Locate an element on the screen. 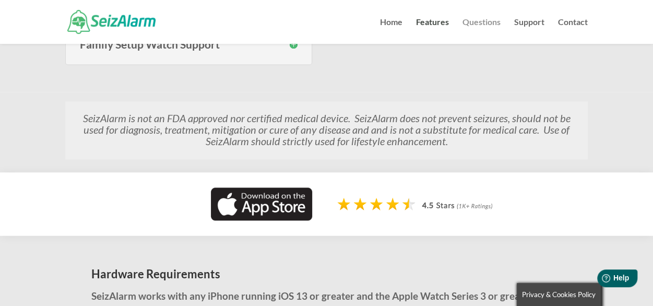 The image size is (653, 306). span: Help is located at coordinates (61, 13).